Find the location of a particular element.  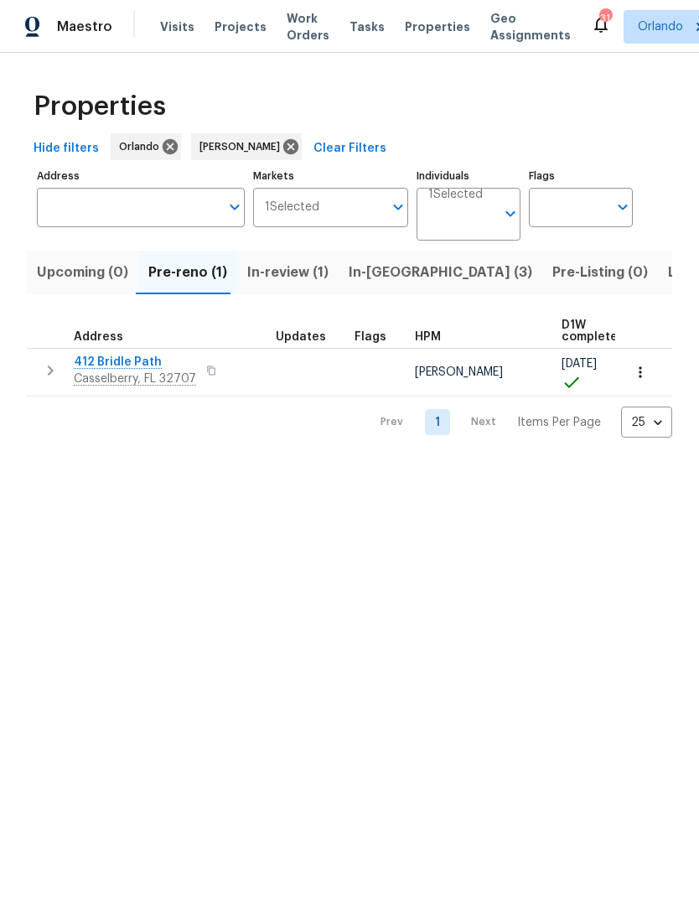

div: Orlando is located at coordinates (146, 147).